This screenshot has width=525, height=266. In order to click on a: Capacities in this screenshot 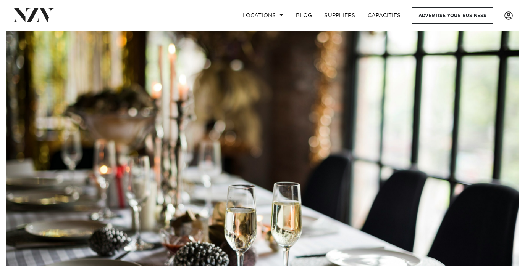, I will do `click(384, 15)`.